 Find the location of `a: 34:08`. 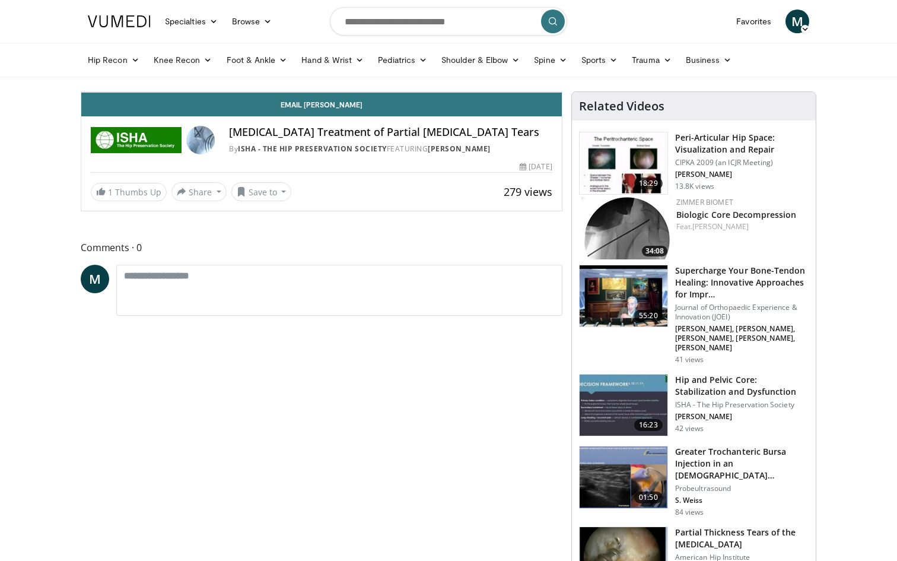

a: 34:08 is located at coordinates (626, 228).